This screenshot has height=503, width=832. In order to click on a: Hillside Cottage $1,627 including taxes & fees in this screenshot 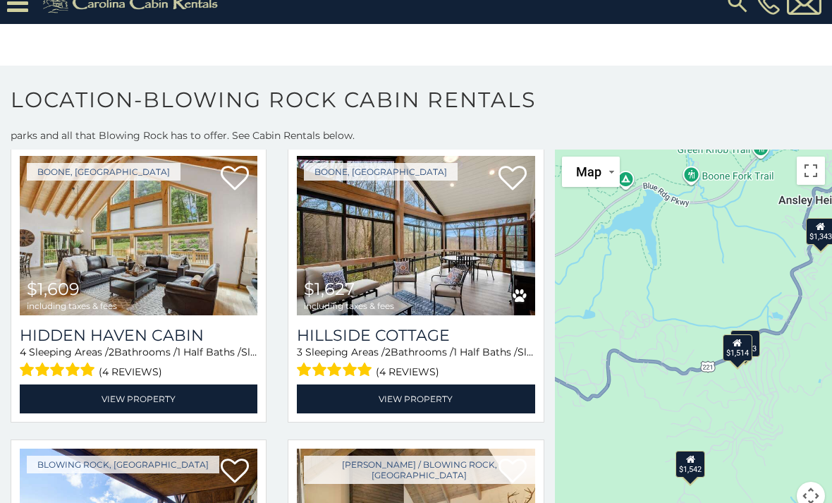, I will do `click(416, 236)`.